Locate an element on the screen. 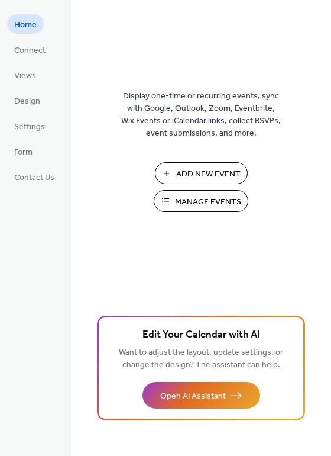  span: Contact Us is located at coordinates (34, 178).